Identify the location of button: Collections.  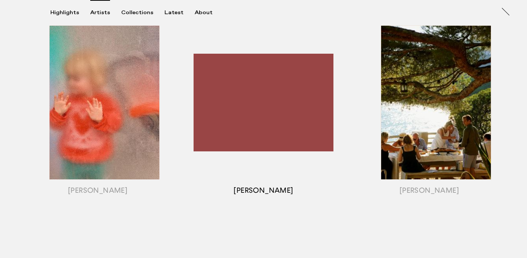
(143, 13).